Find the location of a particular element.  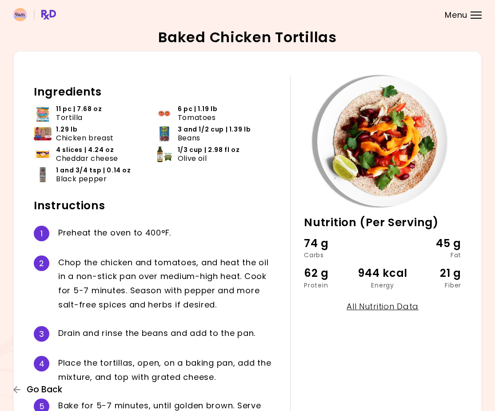

div: Protein is located at coordinates (330, 285).